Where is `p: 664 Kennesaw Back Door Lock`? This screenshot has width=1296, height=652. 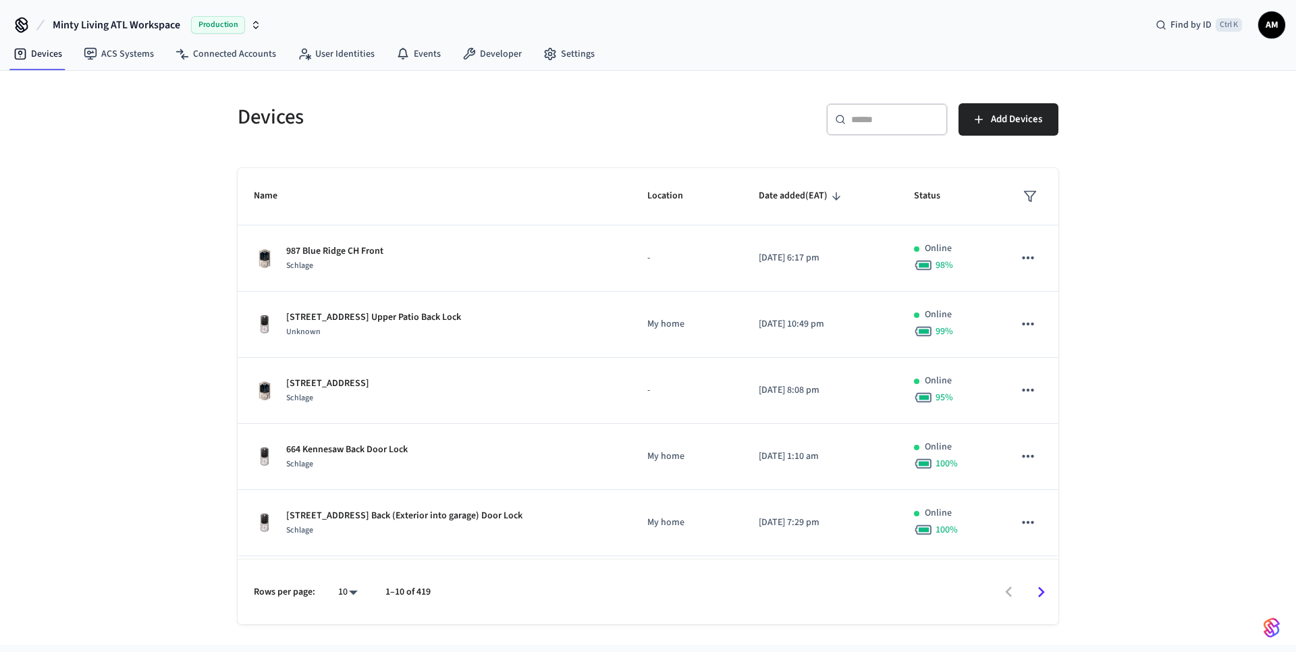
p: 664 Kennesaw Back Door Lock is located at coordinates (347, 450).